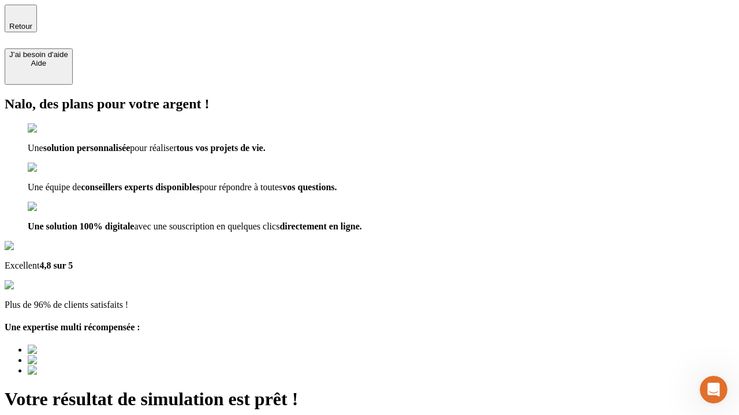  Describe the element at coordinates (320, 226) in the screenshot. I see `span: directement en ligne.` at that location.